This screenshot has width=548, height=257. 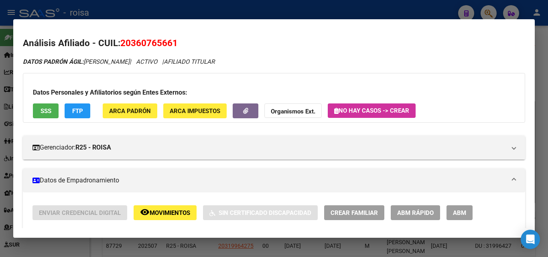 I want to click on mat-panel-title: Gerenciador:, so click(x=269, y=147).